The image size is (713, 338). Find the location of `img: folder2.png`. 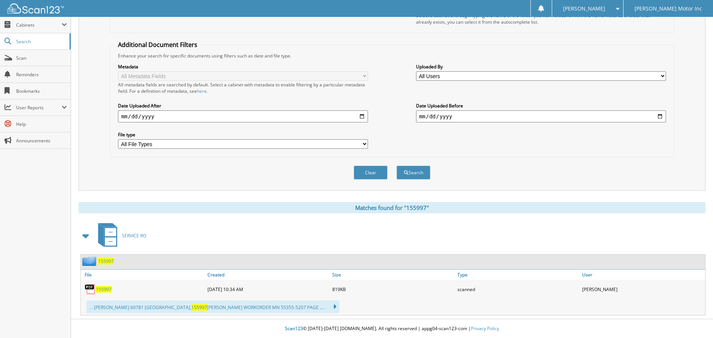

img: folder2.png is located at coordinates (90, 261).